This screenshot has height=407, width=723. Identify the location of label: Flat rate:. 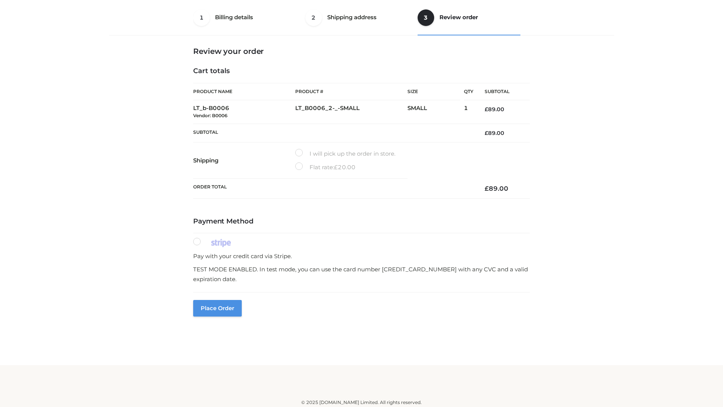
(325, 167).